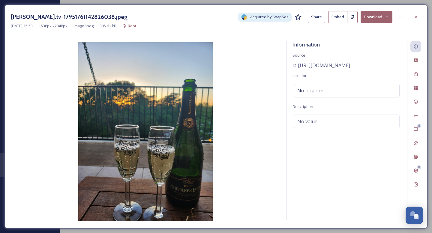 This screenshot has width=432, height=233. I want to click on button: Share, so click(317, 17).